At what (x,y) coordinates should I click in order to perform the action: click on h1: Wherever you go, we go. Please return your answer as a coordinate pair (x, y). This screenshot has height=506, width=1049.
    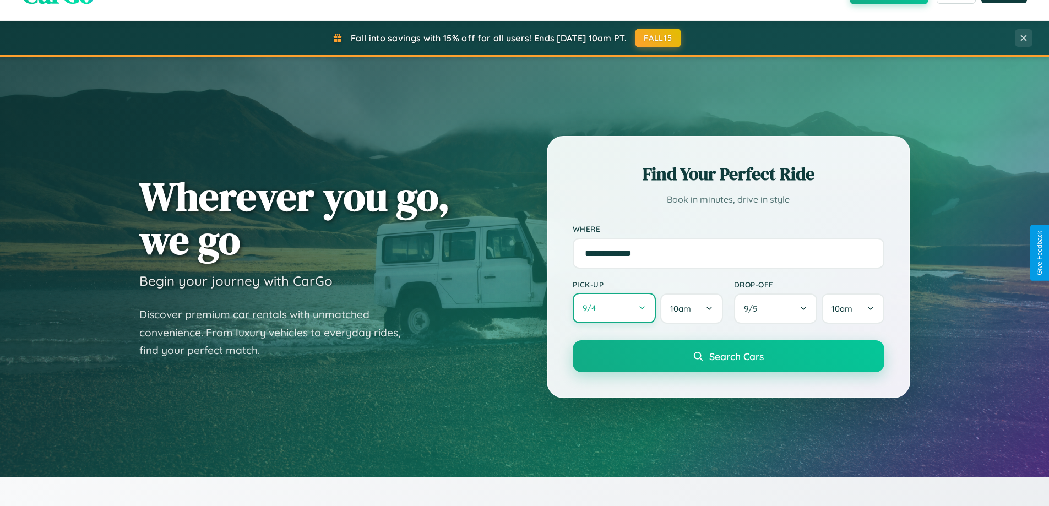
    Looking at the image, I should click on (295, 218).